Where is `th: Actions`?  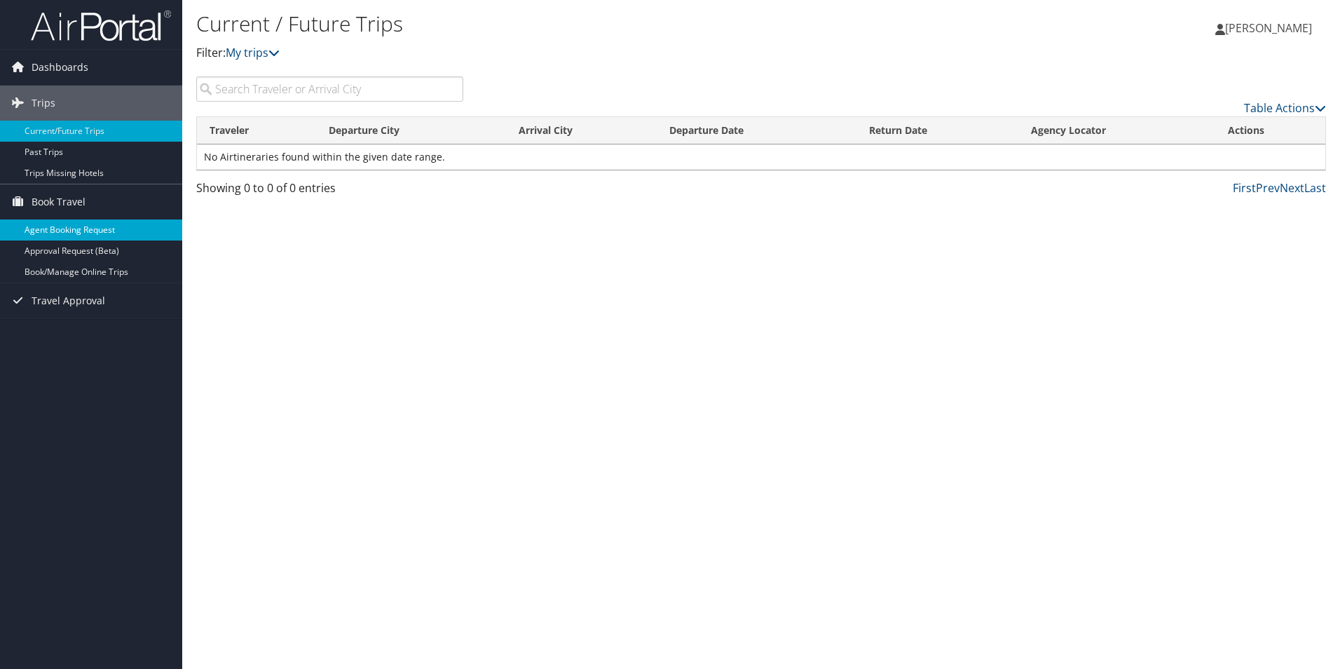 th: Actions is located at coordinates (1270, 130).